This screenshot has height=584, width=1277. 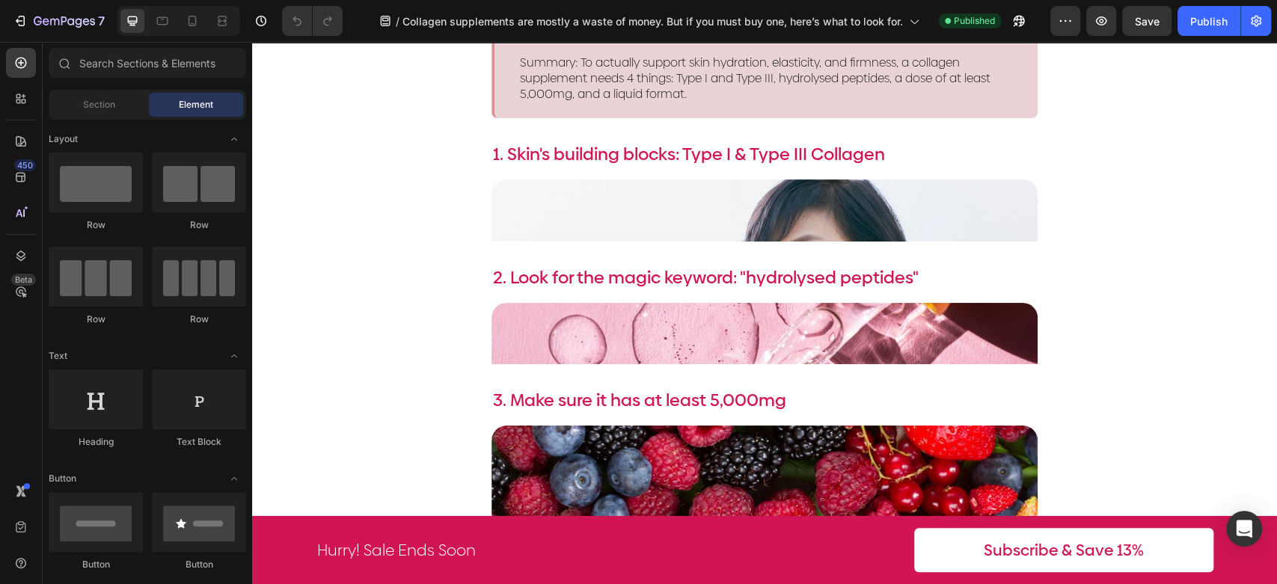 I want to click on p: 2. Look for the magic keyword: "hydrolysed peptides", so click(x=512, y=236).